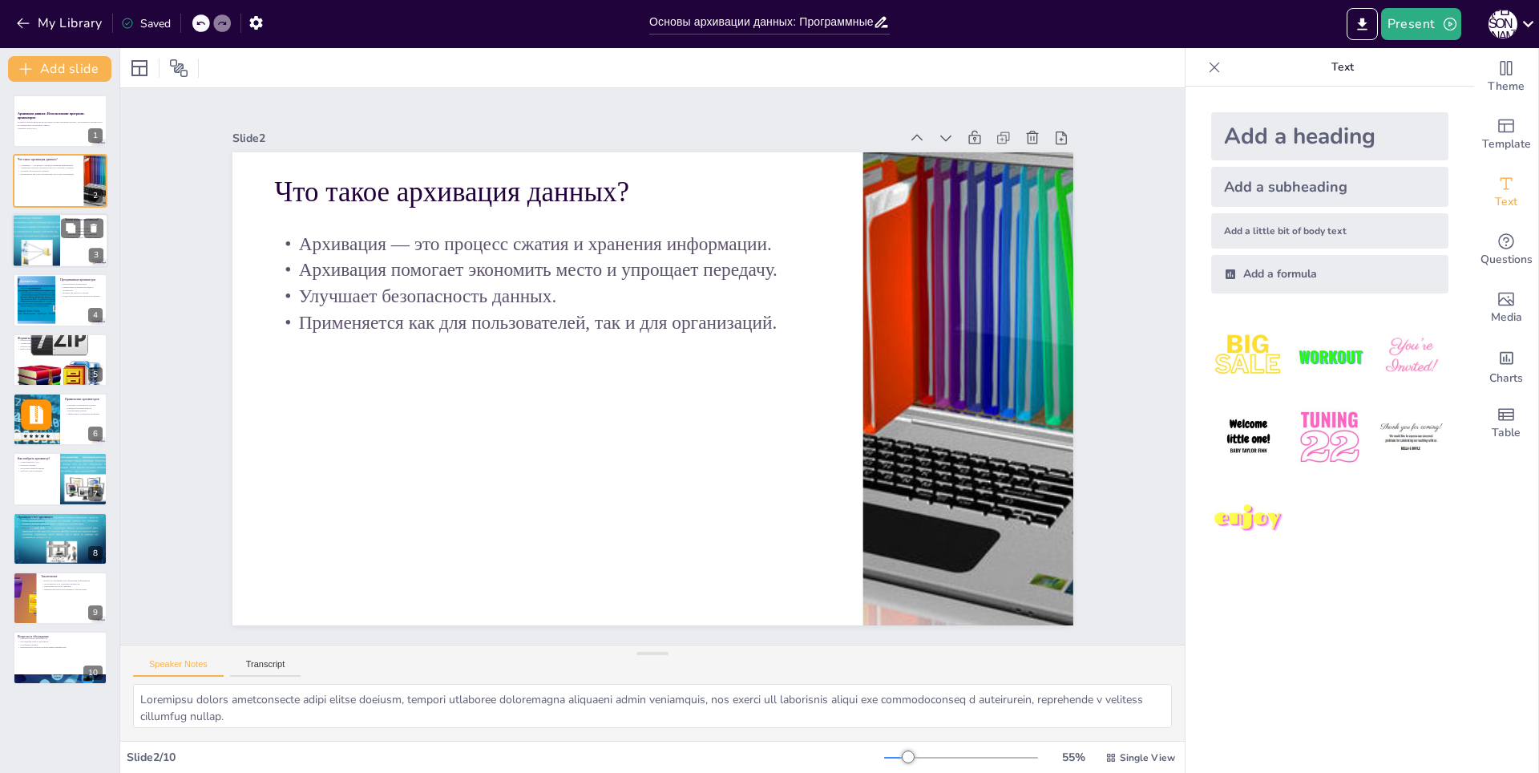 The image size is (1539, 773). I want to click on div: Add charts and graphs, so click(1506, 365).